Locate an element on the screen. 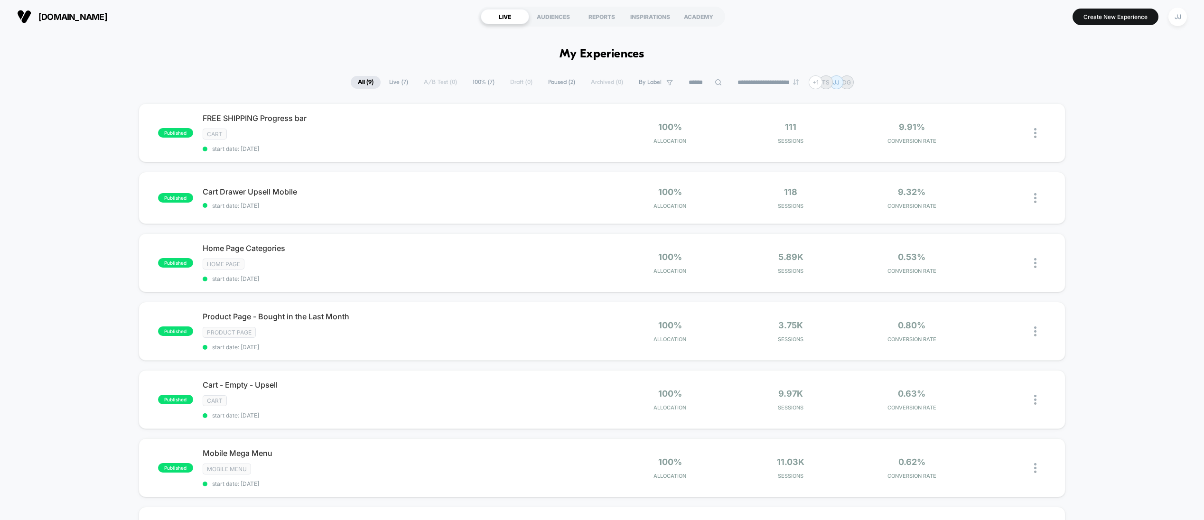 This screenshot has height=520, width=1204. p: DG is located at coordinates (846, 82).